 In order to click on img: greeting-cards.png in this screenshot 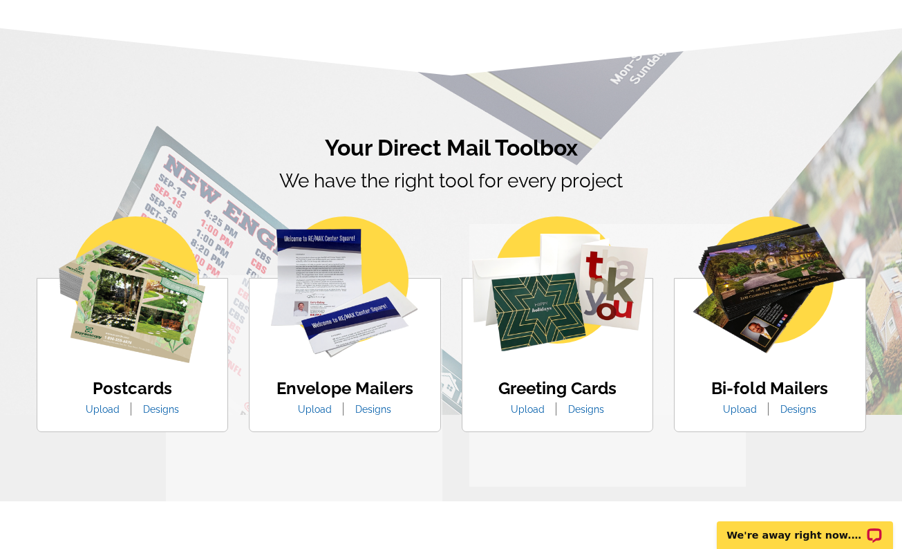, I will do `click(557, 284)`.